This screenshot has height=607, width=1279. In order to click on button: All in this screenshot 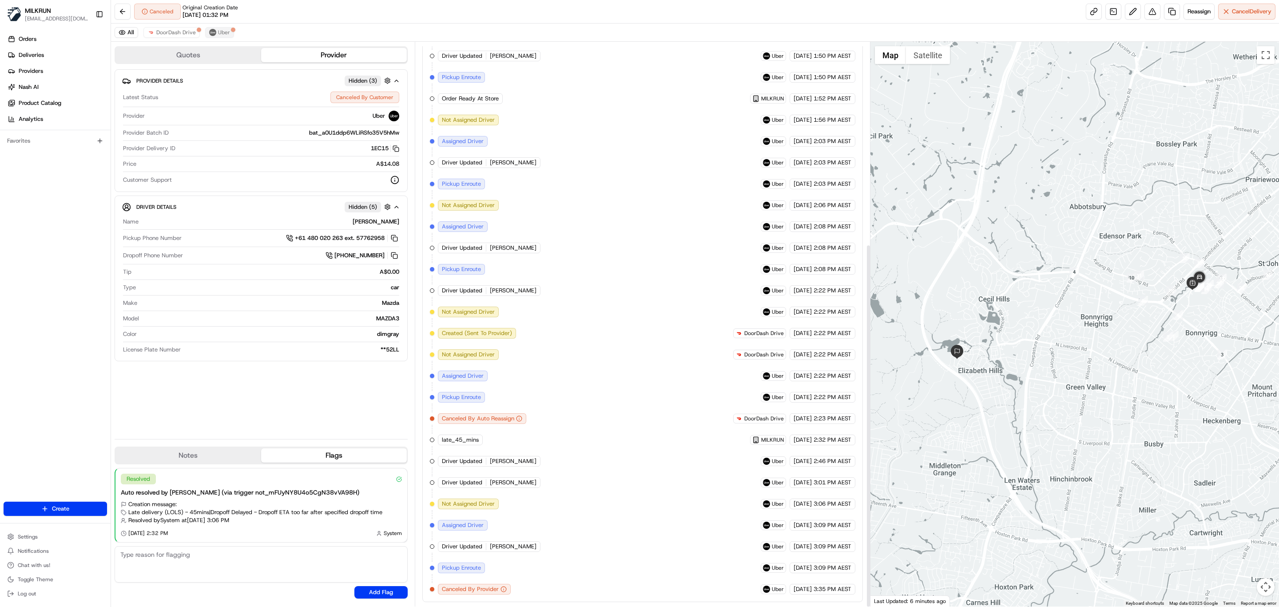, I will do `click(126, 32)`.